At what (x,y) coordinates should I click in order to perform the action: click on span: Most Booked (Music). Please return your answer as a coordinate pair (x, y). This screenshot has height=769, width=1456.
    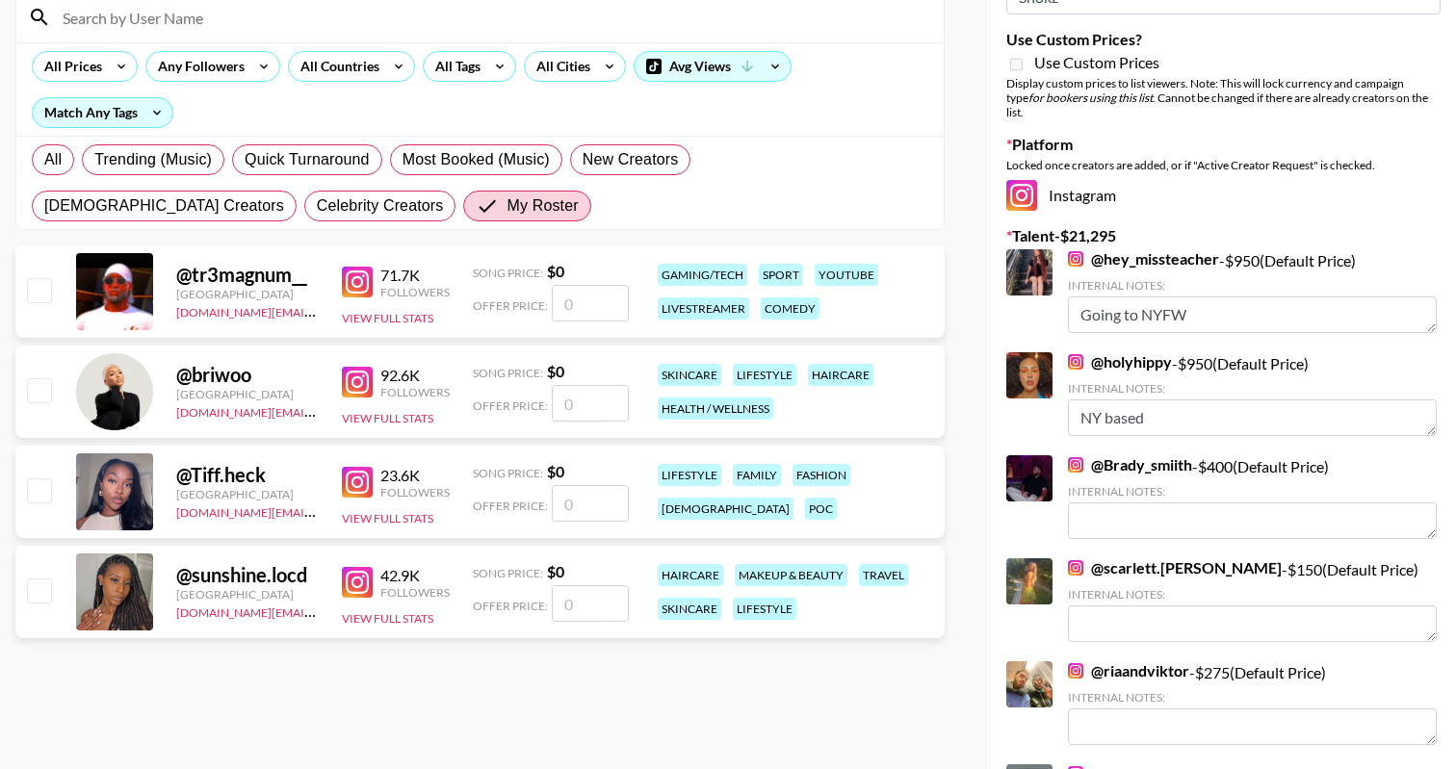
    Looking at the image, I should click on (476, 160).